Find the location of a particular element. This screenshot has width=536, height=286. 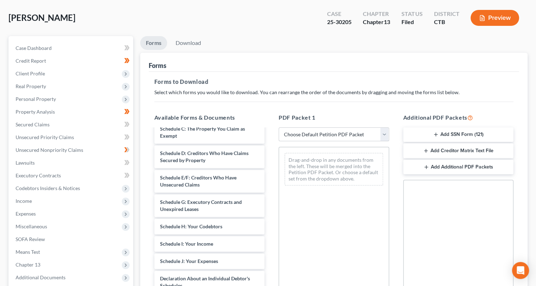

div: CTB is located at coordinates (446, 22).